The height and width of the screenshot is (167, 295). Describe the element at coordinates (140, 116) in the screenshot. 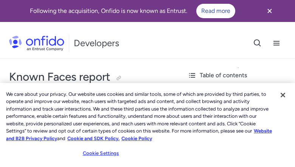

I see `div: We care about your privacy. Our website uses cookies and similar tools, some of which are provide...` at that location.